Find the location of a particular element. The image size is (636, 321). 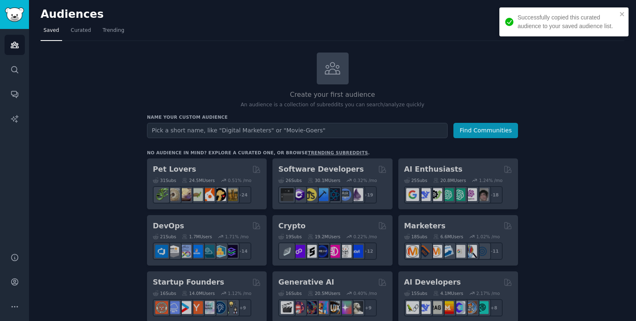

a: Saved is located at coordinates (51, 32).